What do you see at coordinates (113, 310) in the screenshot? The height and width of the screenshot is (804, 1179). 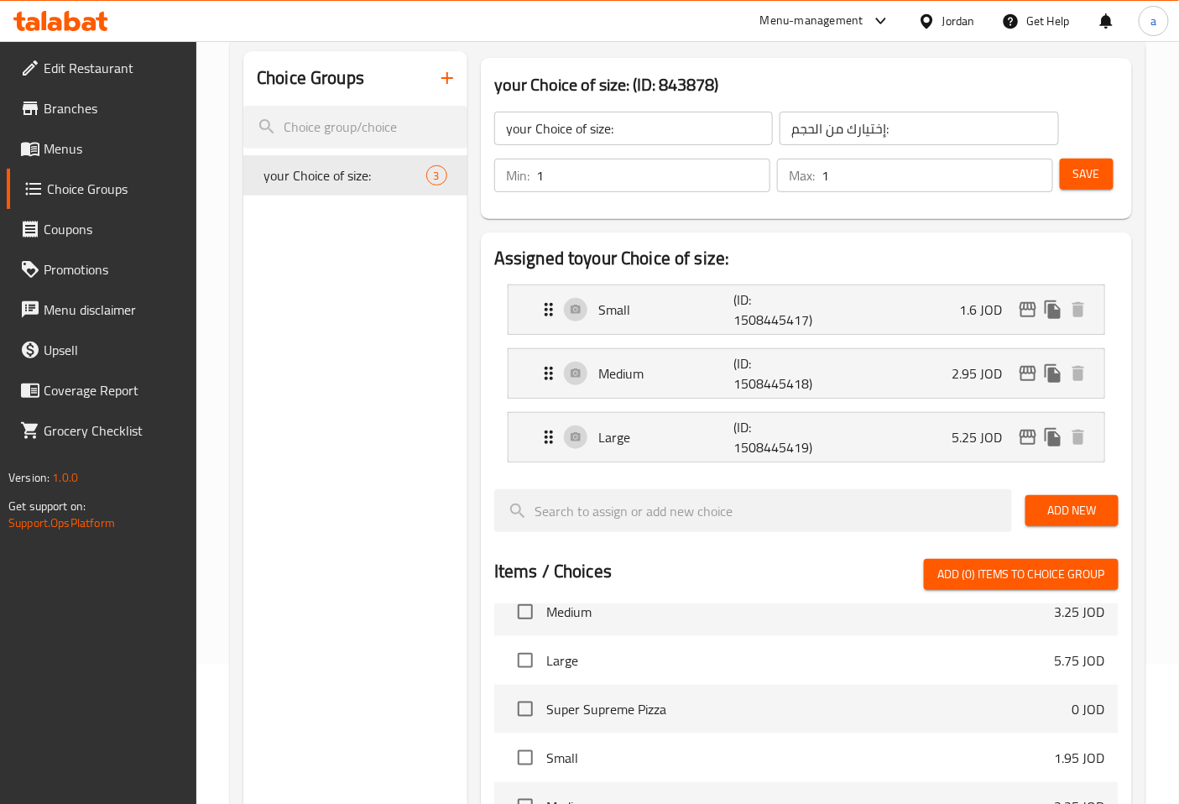 I see `span: Menu disclaimer` at bounding box center [113, 310].